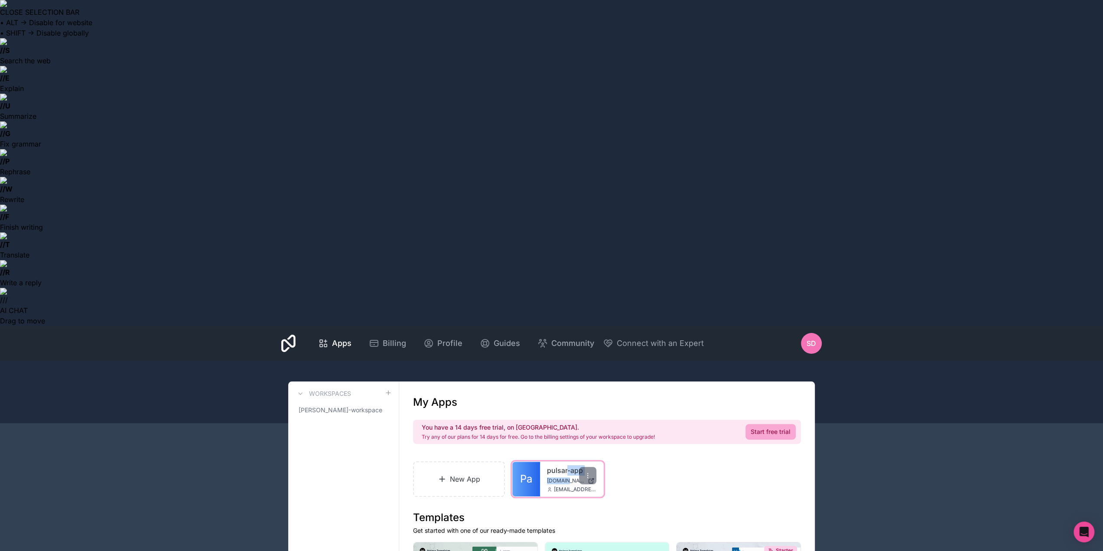 The height and width of the screenshot is (551, 1103). Describe the element at coordinates (566, 343) in the screenshot. I see `a: Community` at that location.